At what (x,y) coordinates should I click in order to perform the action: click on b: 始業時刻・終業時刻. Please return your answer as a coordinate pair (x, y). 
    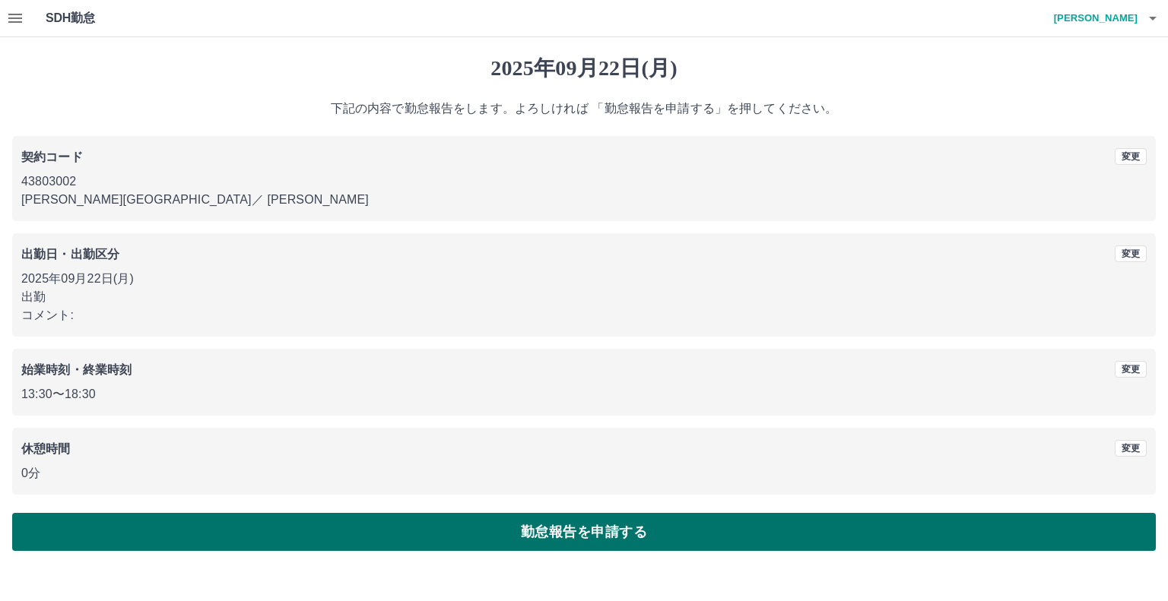
    Looking at the image, I should click on (76, 370).